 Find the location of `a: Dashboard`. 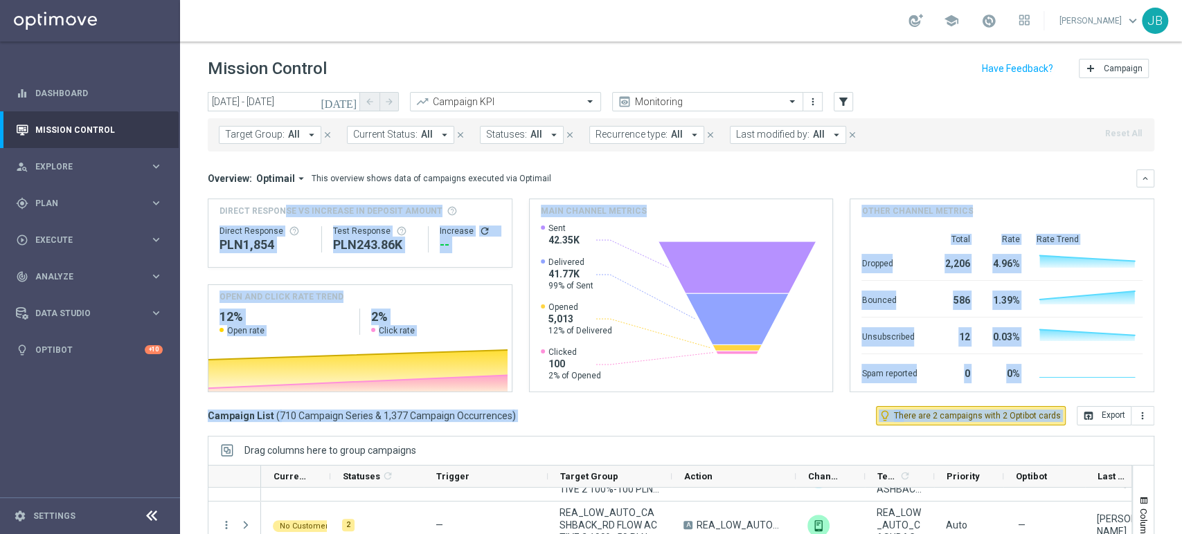

a: Dashboard is located at coordinates (99, 93).